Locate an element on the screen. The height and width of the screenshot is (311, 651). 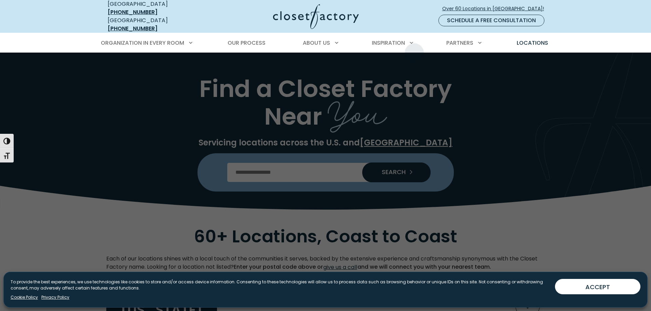
a: Privacy Policy is located at coordinates (55, 297).